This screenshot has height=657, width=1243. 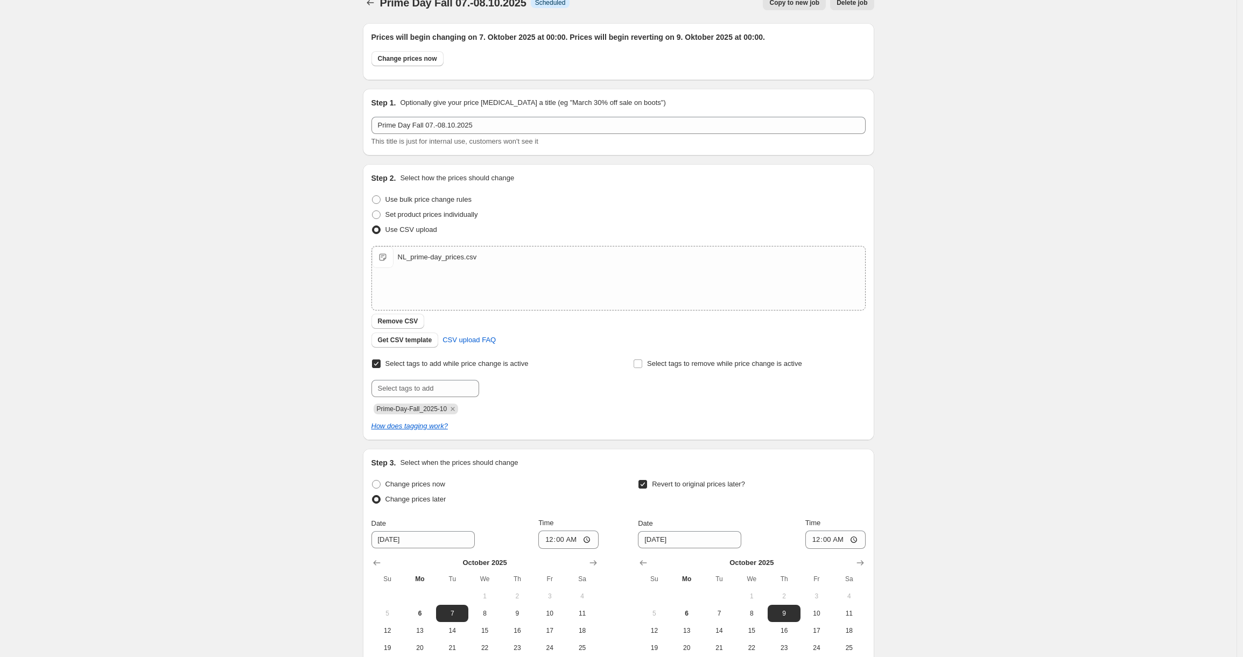 I want to click on h2: Step 3., so click(x=384, y=463).